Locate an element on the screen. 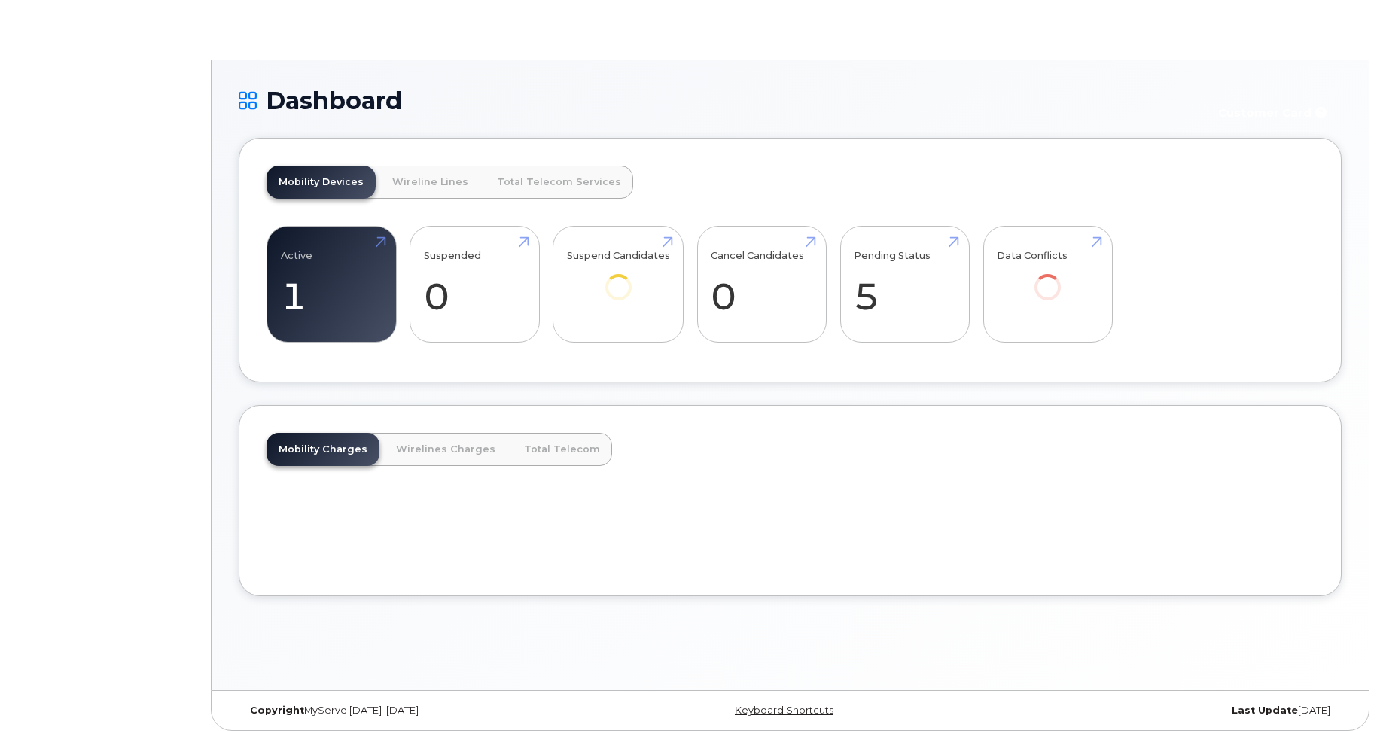 The height and width of the screenshot is (731, 1377). a: Mobility Devices is located at coordinates (321, 182).